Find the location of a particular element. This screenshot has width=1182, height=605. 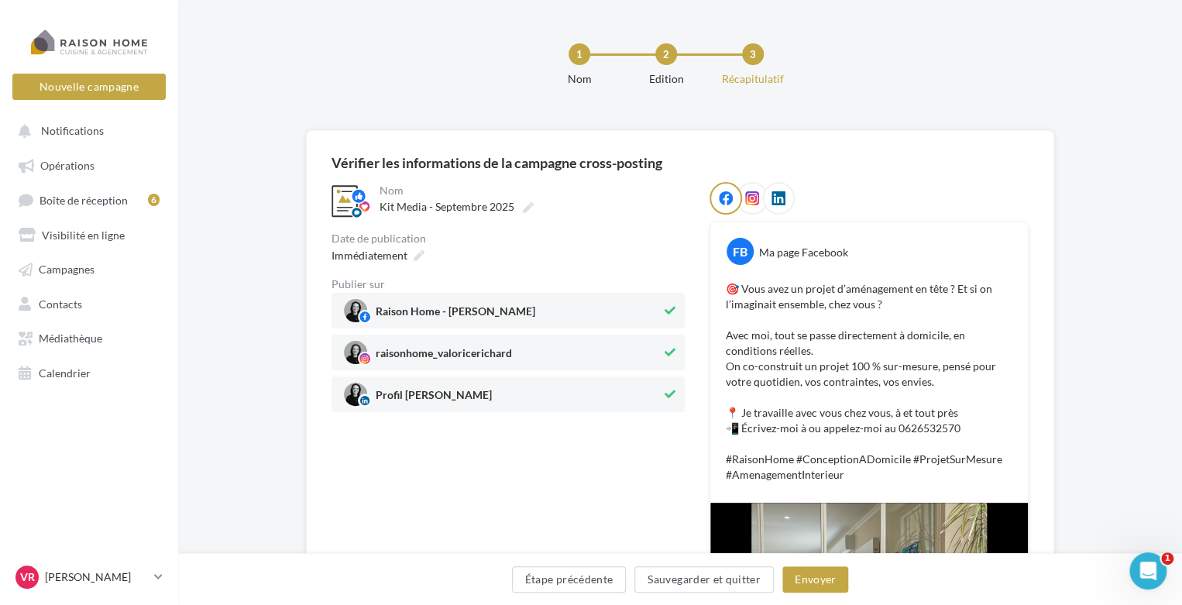

div: Récapitulatif is located at coordinates (753, 79).